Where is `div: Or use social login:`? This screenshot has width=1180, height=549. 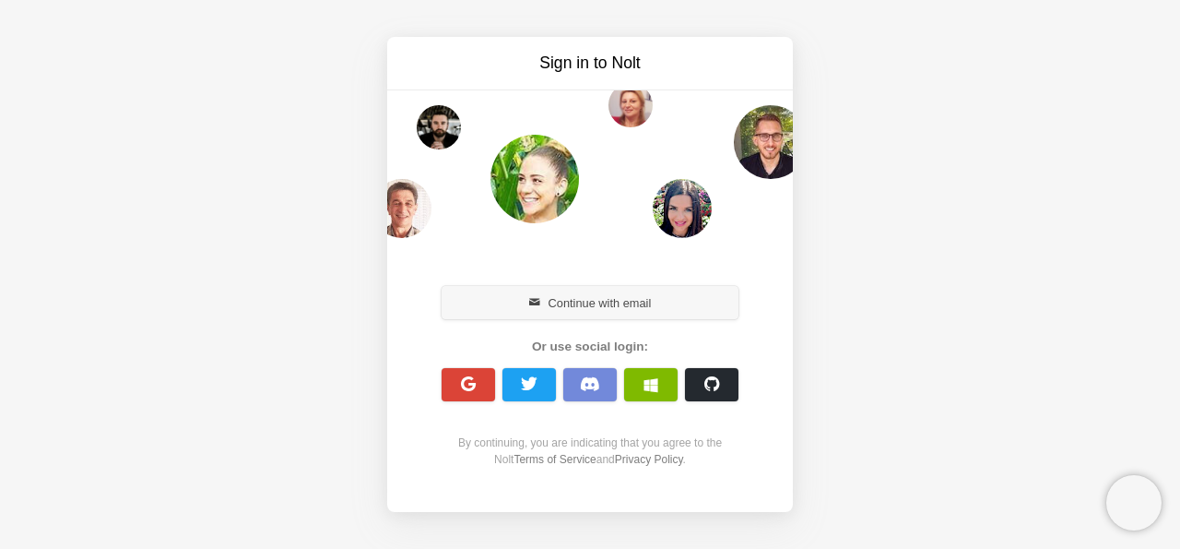
div: Or use social login: is located at coordinates (590, 347).